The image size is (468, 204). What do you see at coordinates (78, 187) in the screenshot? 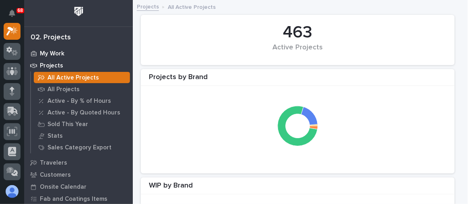
I see `a: Onsite Calendar` at bounding box center [78, 187].